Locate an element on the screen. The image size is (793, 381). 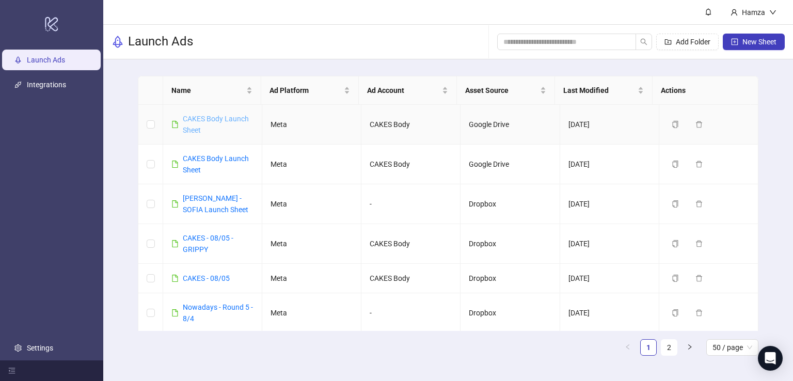
span: 50 / page is located at coordinates (732, 348).